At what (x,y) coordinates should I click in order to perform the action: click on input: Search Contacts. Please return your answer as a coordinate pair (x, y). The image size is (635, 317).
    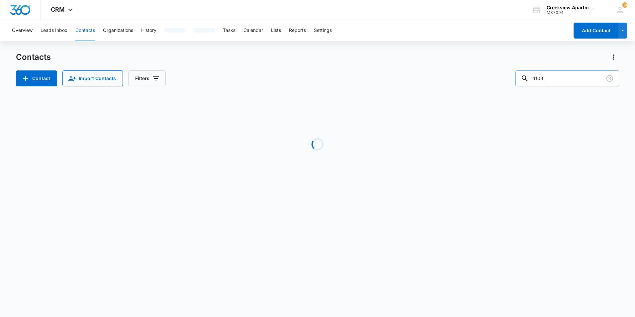
    Looking at the image, I should click on (567, 78).